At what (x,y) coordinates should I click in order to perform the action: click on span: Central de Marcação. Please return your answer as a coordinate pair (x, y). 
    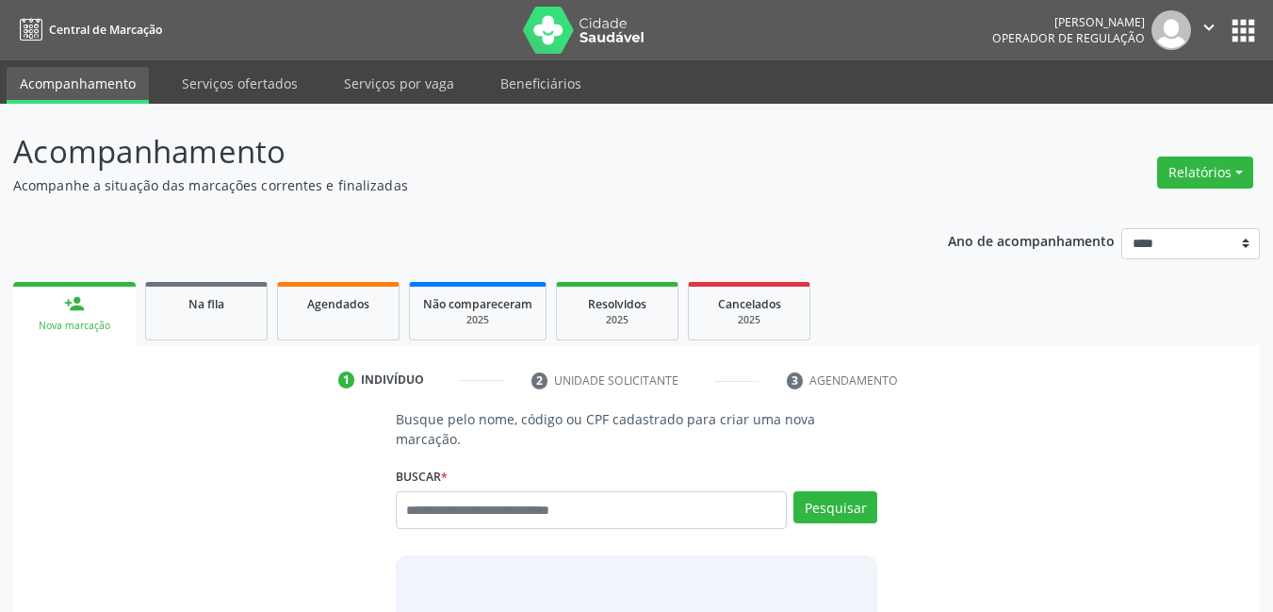
    Looking at the image, I should click on (106, 29).